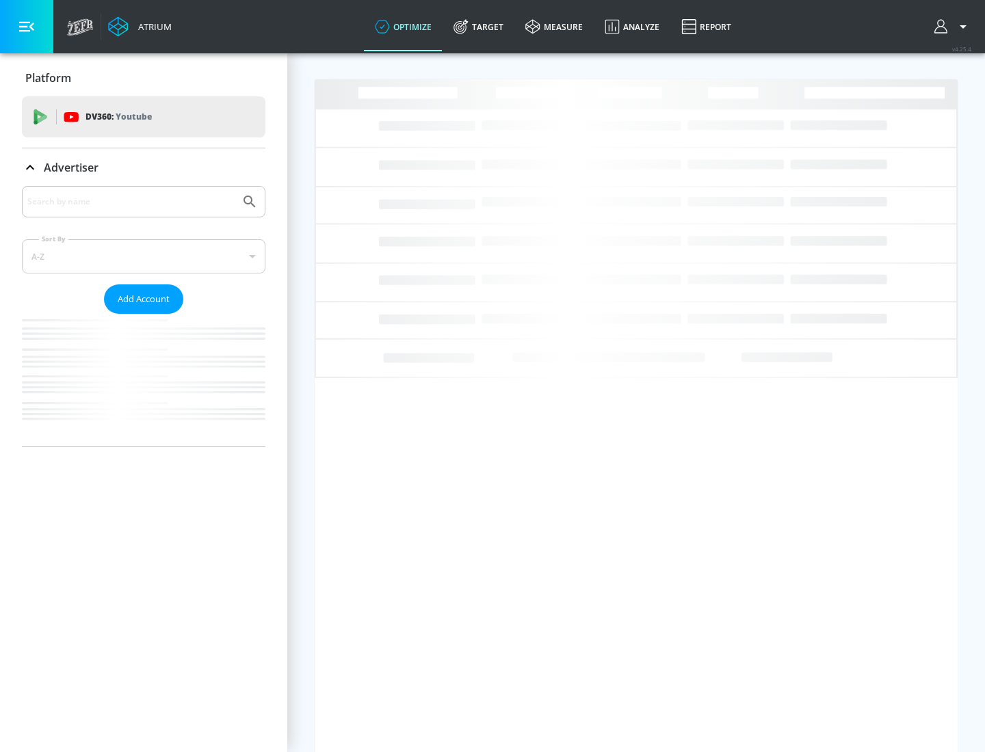  What do you see at coordinates (144, 78) in the screenshot?
I see `div: Platform` at bounding box center [144, 78].